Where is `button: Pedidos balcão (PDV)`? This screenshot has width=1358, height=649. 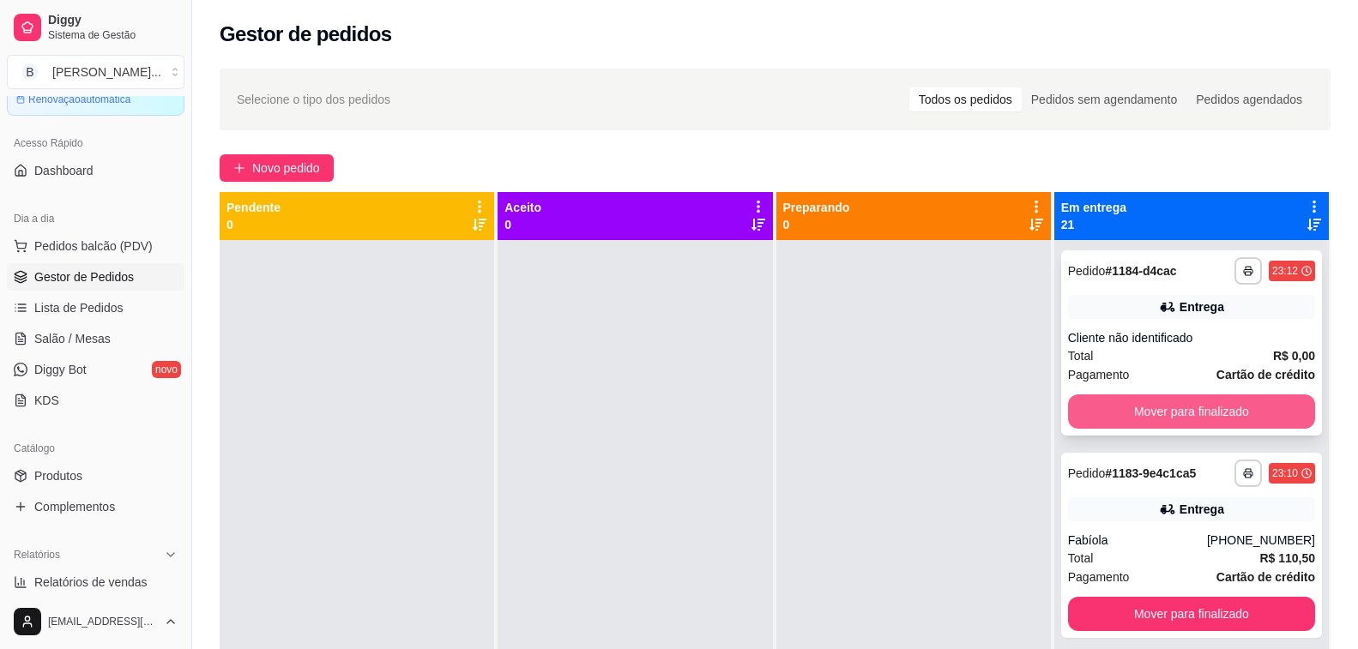
button: Pedidos balcão (PDV) is located at coordinates (95, 246).